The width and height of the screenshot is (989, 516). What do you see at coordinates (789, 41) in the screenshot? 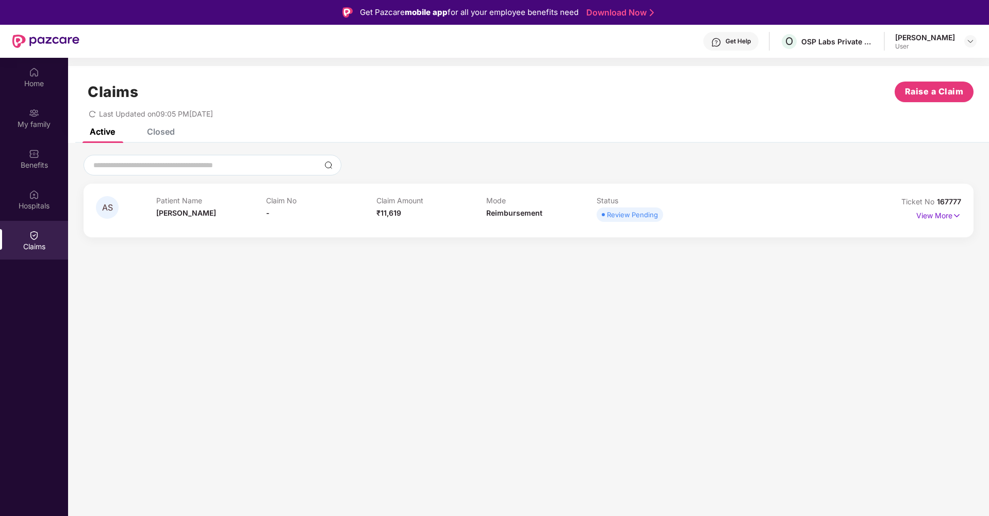
I see `span: O` at bounding box center [789, 41].